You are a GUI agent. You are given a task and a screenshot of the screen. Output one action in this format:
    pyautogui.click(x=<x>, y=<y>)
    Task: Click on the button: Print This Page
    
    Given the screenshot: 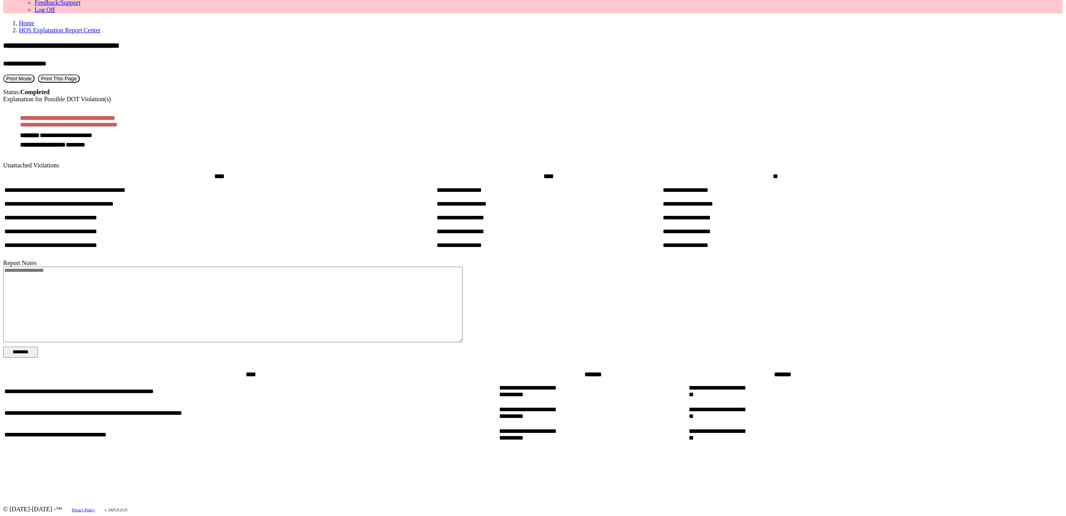 What is the action you would take?
    pyautogui.click(x=59, y=78)
    